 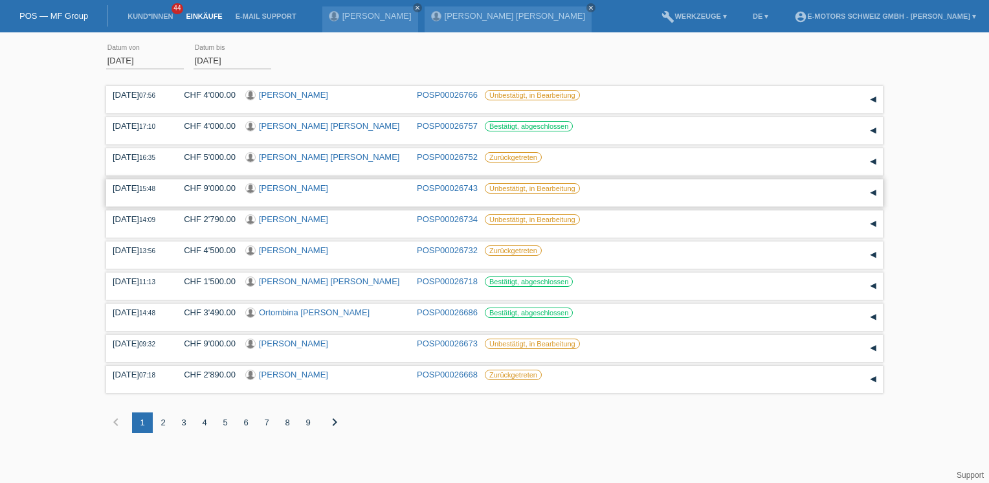 I want to click on div: 7, so click(x=267, y=423).